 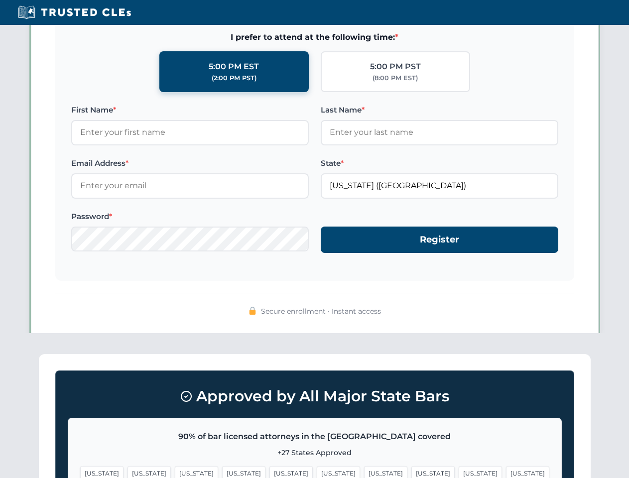 What do you see at coordinates (190, 217) in the screenshot?
I see `label: Password` at bounding box center [190, 217].